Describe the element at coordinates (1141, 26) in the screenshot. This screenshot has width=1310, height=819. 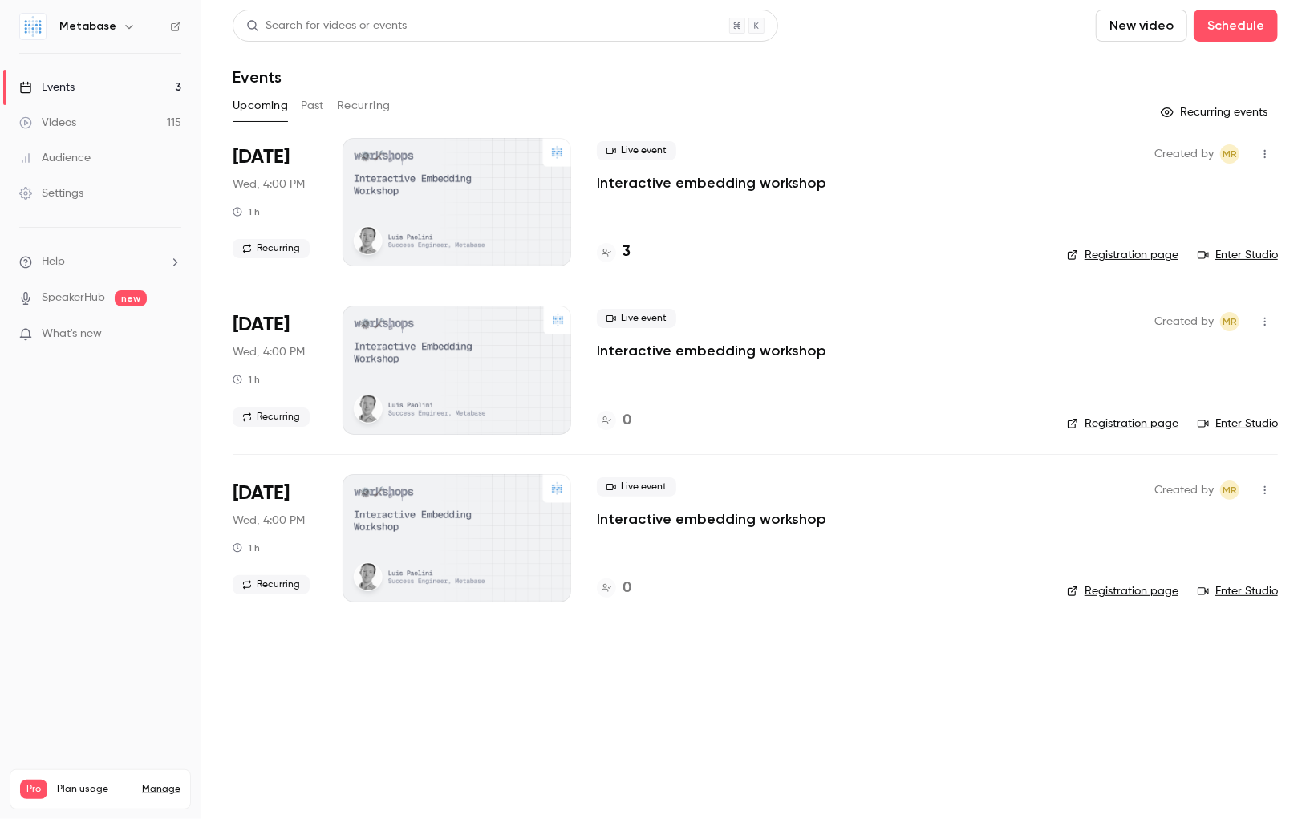
I see `button: New video` at that location.